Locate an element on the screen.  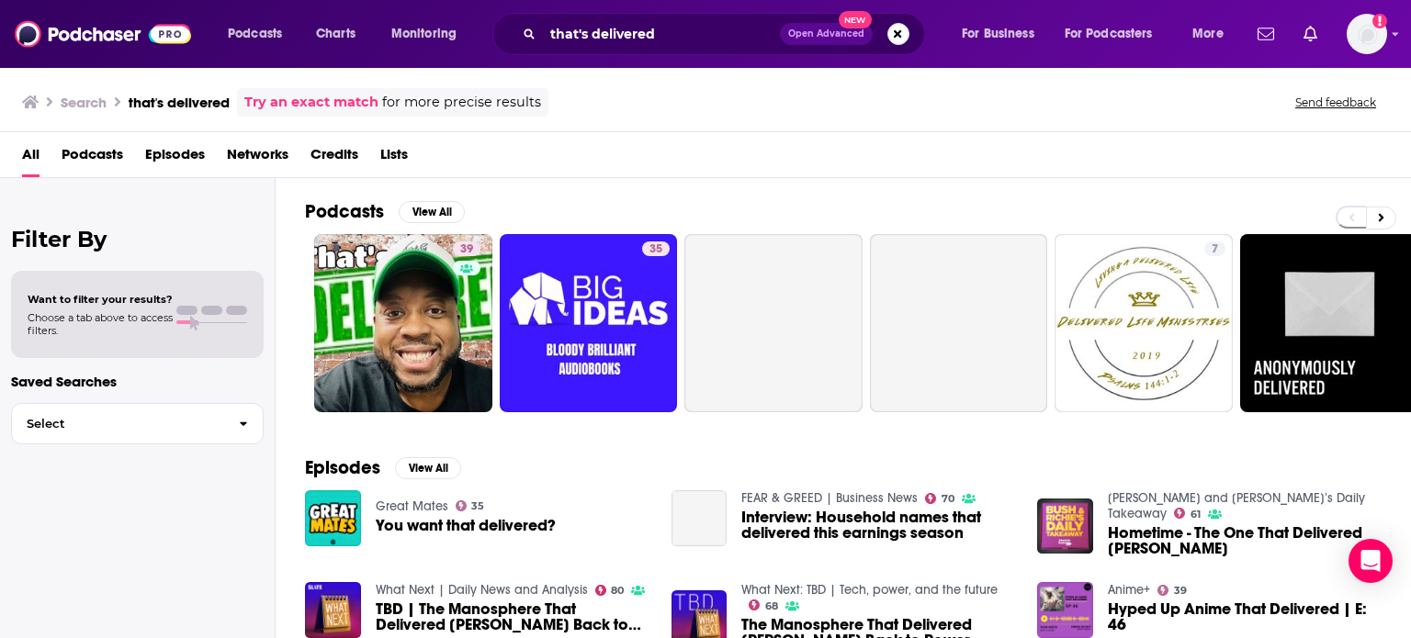
a: Networks is located at coordinates (257, 158).